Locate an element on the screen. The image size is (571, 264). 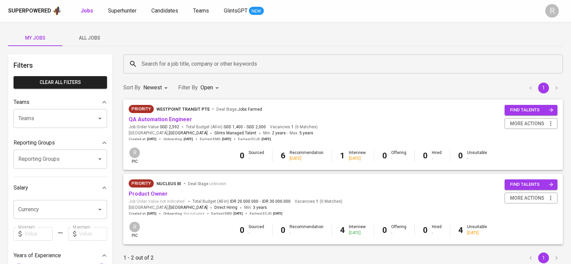
input: Value is located at coordinates (93, 234).